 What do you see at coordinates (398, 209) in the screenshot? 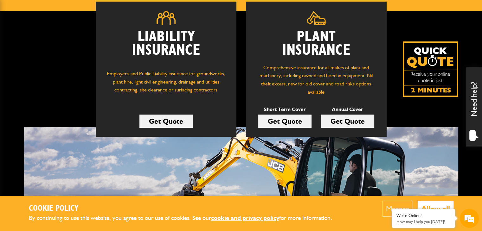
I see `button: Manage` at bounding box center [398, 209].